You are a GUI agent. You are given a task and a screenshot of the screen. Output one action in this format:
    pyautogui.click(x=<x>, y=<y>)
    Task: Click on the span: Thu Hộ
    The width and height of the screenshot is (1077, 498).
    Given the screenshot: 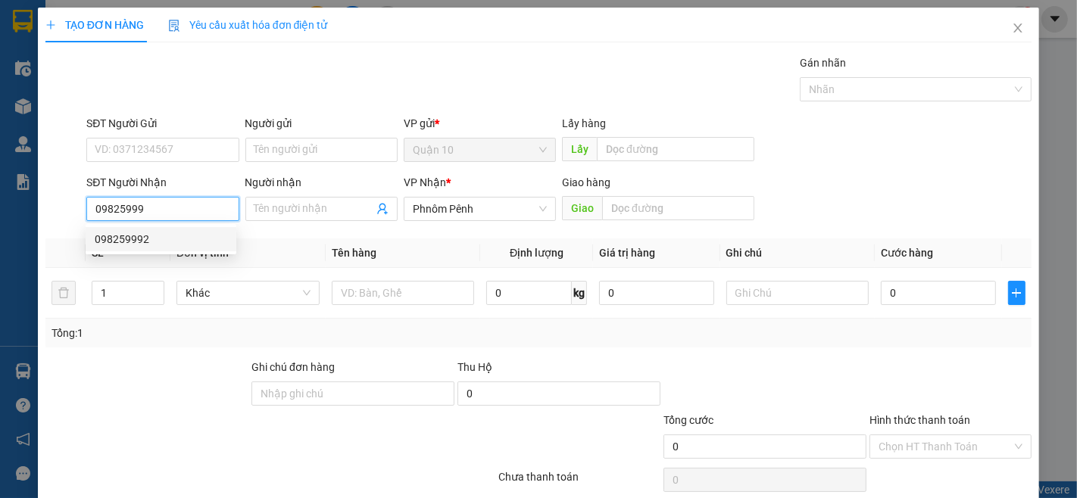 What is the action you would take?
    pyautogui.click(x=475, y=367)
    